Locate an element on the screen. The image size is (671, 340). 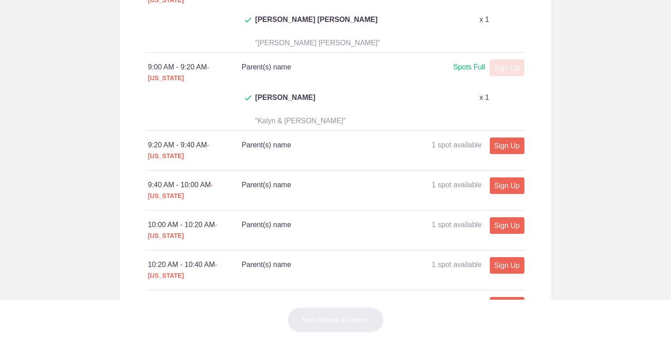
div: 9:20 AM - 9:40 AM is located at coordinates (195, 151).